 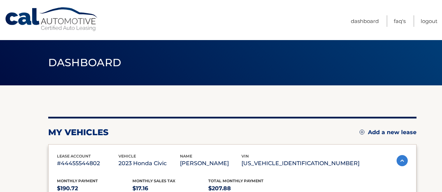 I want to click on a: Cal Automotive, so click(x=52, y=19).